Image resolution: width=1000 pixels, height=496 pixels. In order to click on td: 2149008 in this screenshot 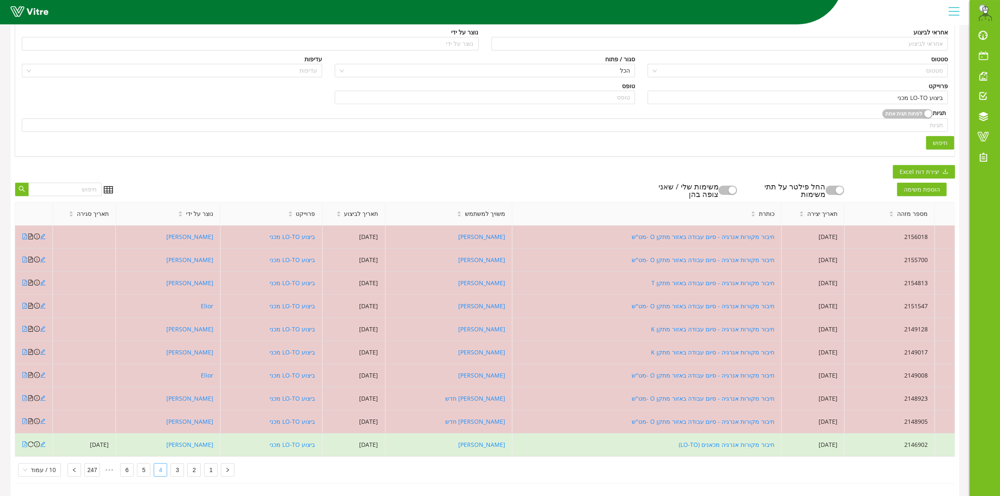, I will do `click(889, 375)`.